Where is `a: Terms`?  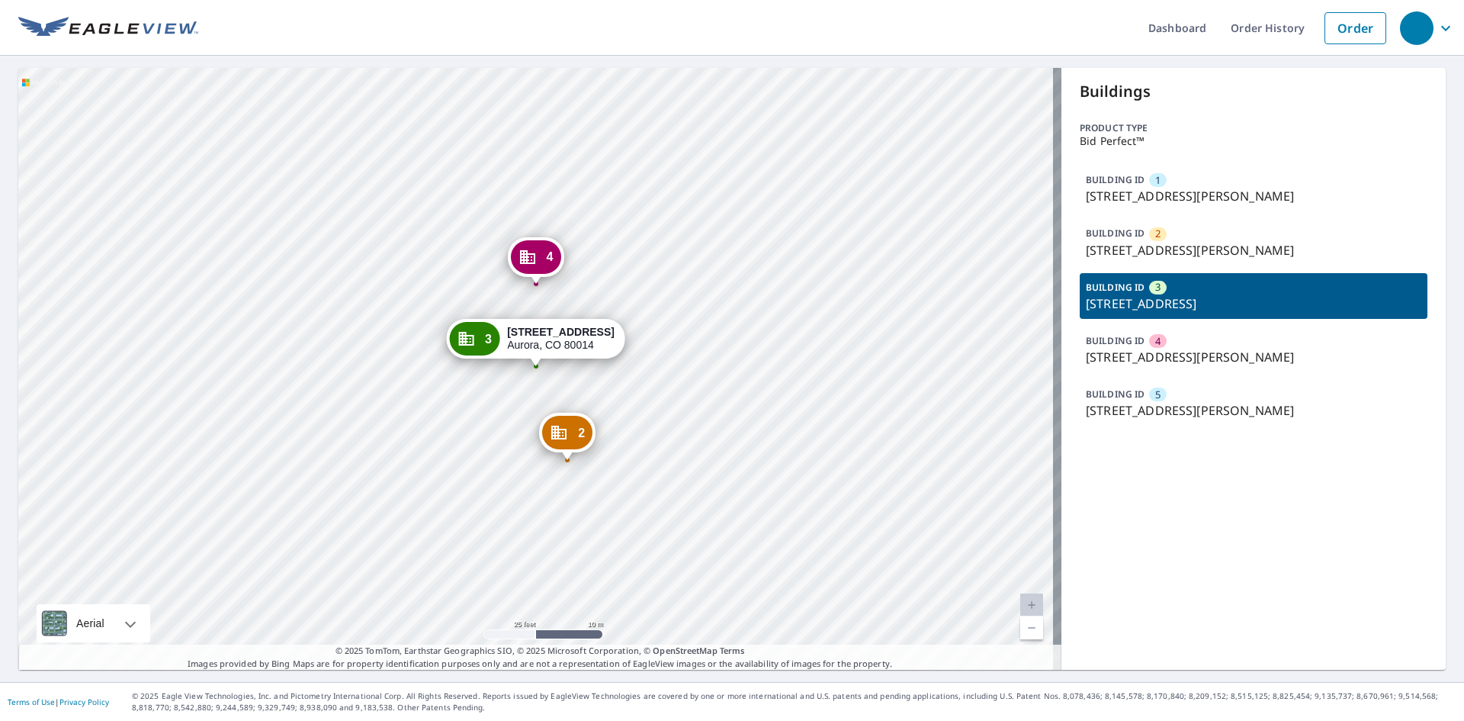 a: Terms is located at coordinates (732, 650).